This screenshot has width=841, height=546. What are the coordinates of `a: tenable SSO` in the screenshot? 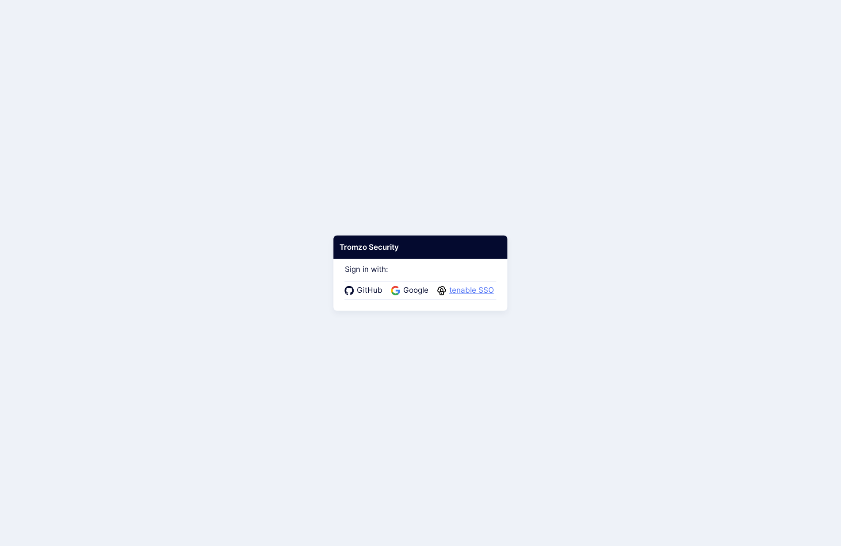 It's located at (467, 290).